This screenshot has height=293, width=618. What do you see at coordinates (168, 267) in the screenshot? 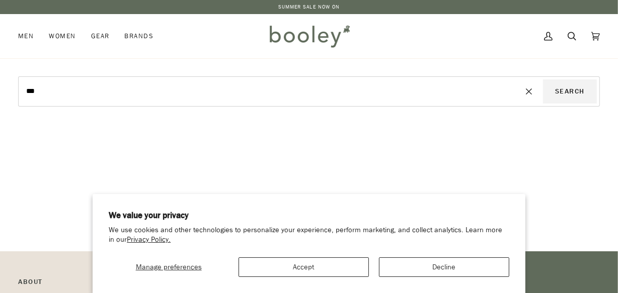
I see `button: Manage preferences` at bounding box center [168, 267].